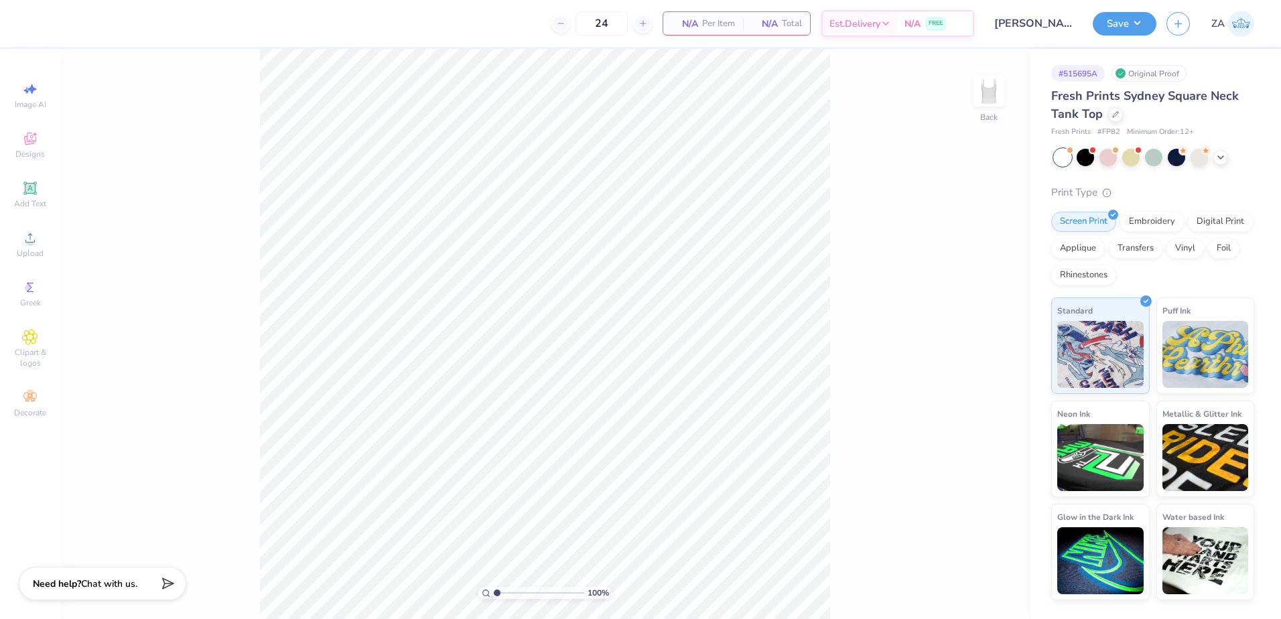 This screenshot has height=619, width=1281. I want to click on span: Glow in the Dark Ink, so click(1095, 517).